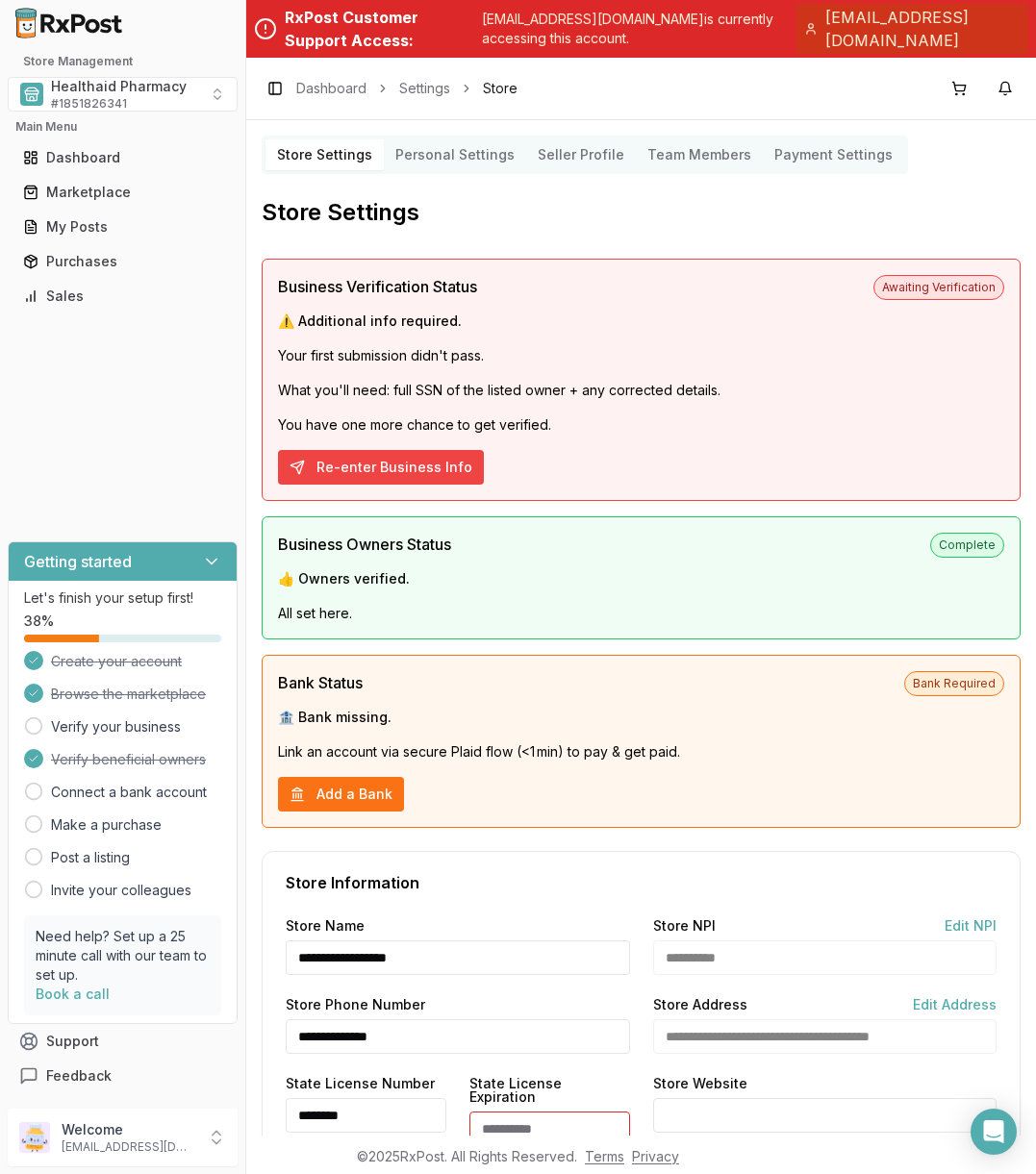  I want to click on h2: Main Menu, so click(122, 127).